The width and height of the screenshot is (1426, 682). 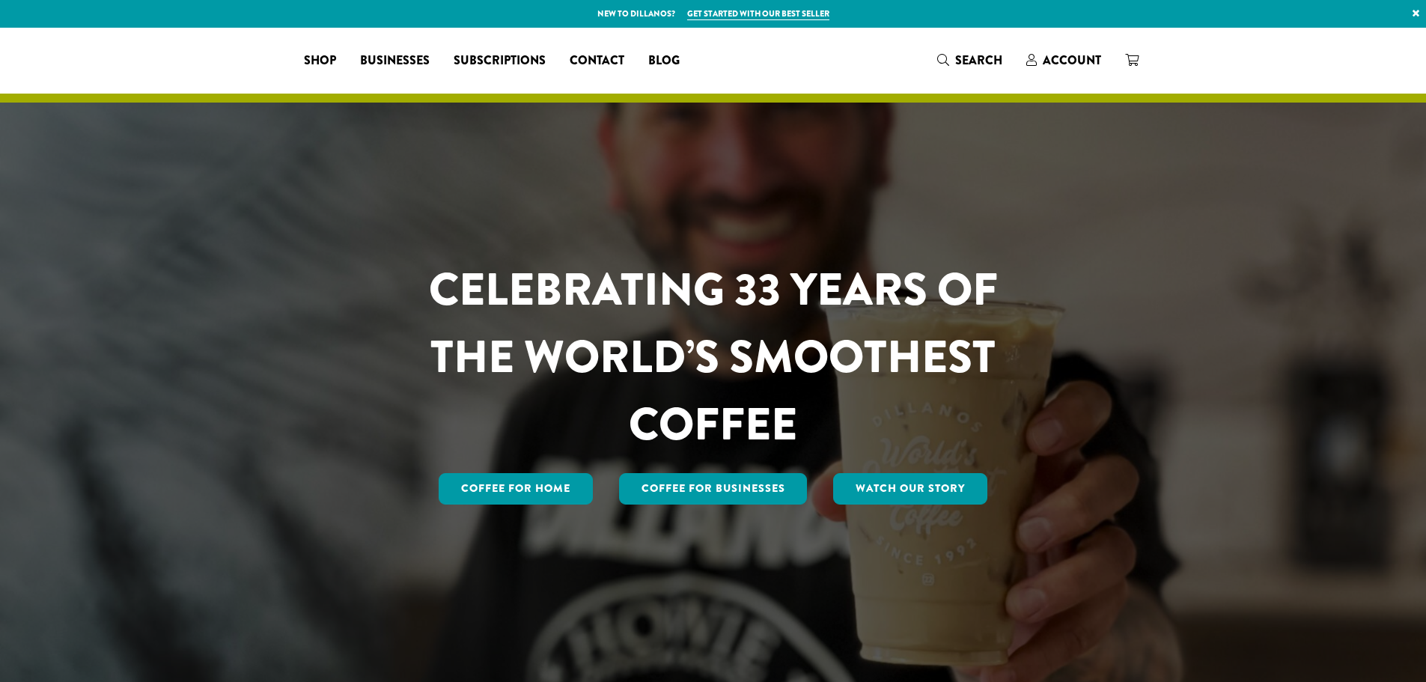 I want to click on span: Search, so click(x=978, y=60).